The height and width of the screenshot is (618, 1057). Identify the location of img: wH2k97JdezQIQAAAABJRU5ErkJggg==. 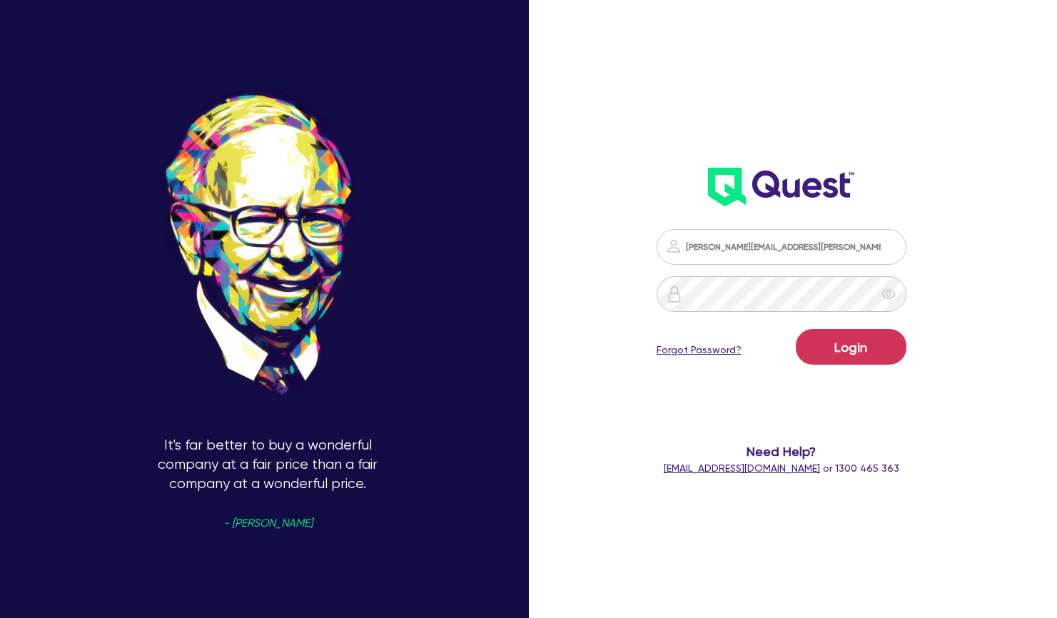
(780, 187).